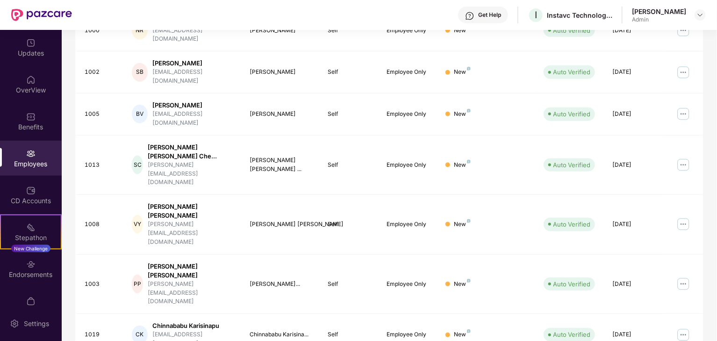  What do you see at coordinates (42, 15) in the screenshot?
I see `img: New Pazcare Logo` at bounding box center [42, 15].